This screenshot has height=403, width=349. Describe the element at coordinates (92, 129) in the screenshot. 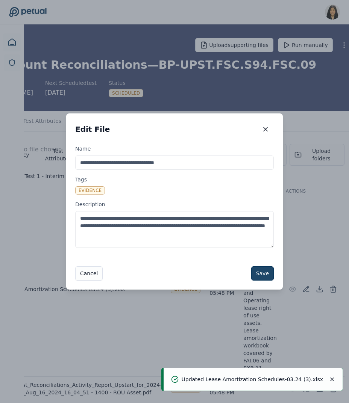

I see `h2: Edit File` at that location.